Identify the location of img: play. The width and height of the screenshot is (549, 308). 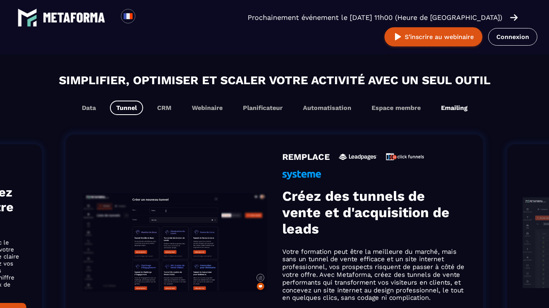
(398, 37).